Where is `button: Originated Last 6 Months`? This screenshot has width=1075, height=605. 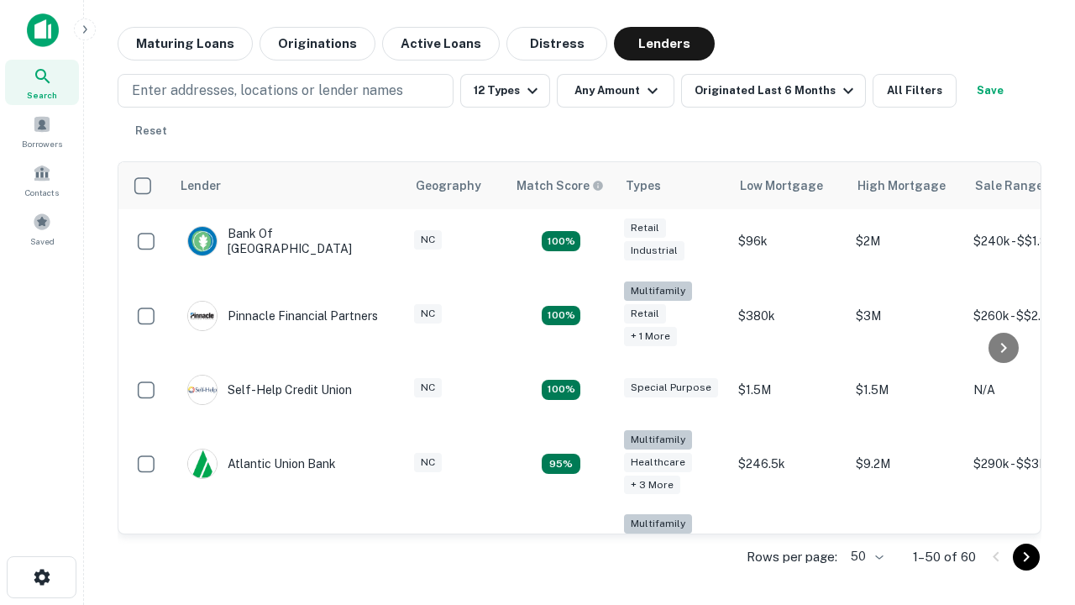
button: Originated Last 6 Months is located at coordinates (774, 91).